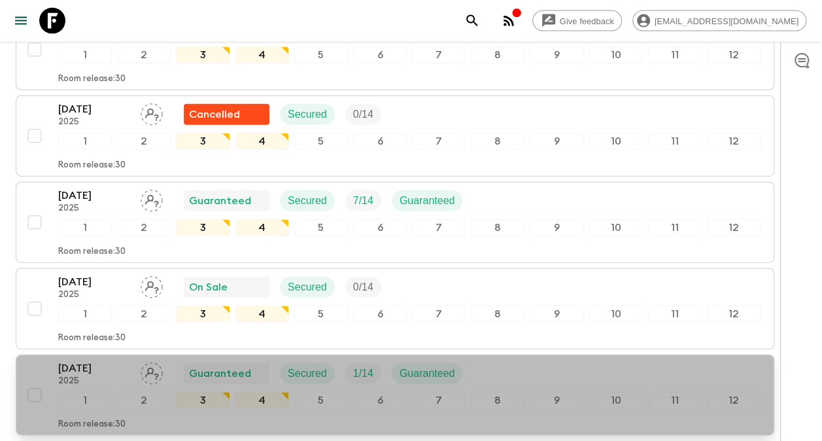  Describe the element at coordinates (208, 287) in the screenshot. I see `p: On Sale` at that location.